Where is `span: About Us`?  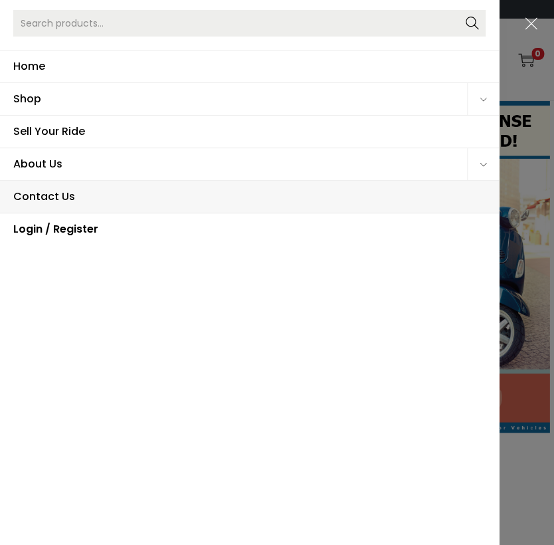
span: About Us is located at coordinates (240, 164).